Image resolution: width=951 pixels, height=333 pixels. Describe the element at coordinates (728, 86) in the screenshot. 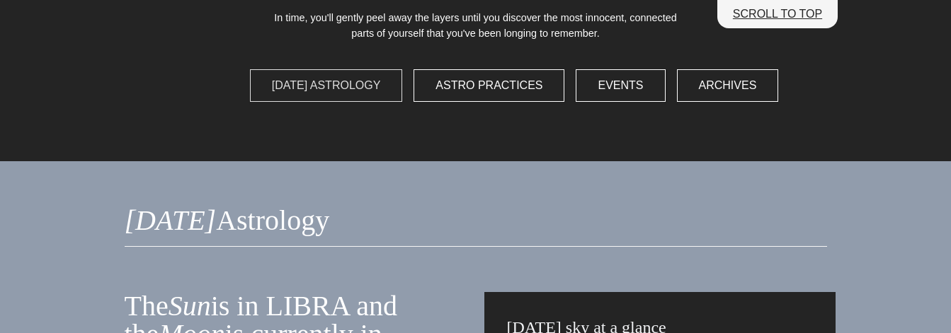

I see `span: Archives` at that location.